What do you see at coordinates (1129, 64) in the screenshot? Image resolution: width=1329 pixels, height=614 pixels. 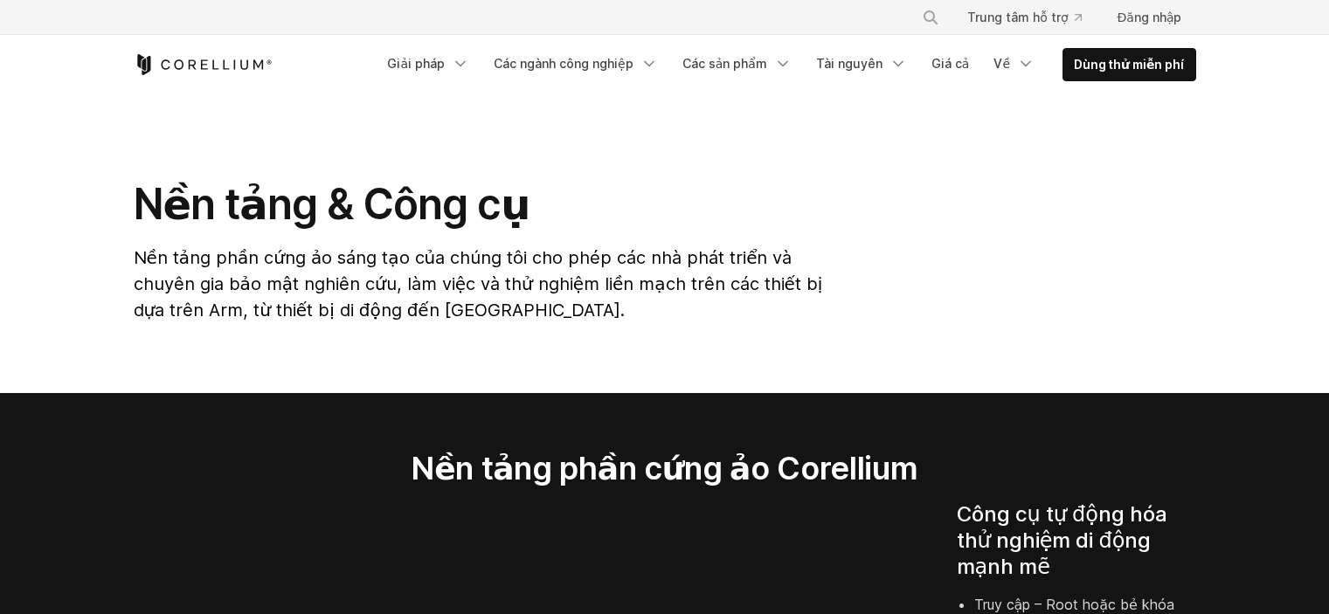 I see `font: Dùng thử miễn phí` at bounding box center [1129, 64].